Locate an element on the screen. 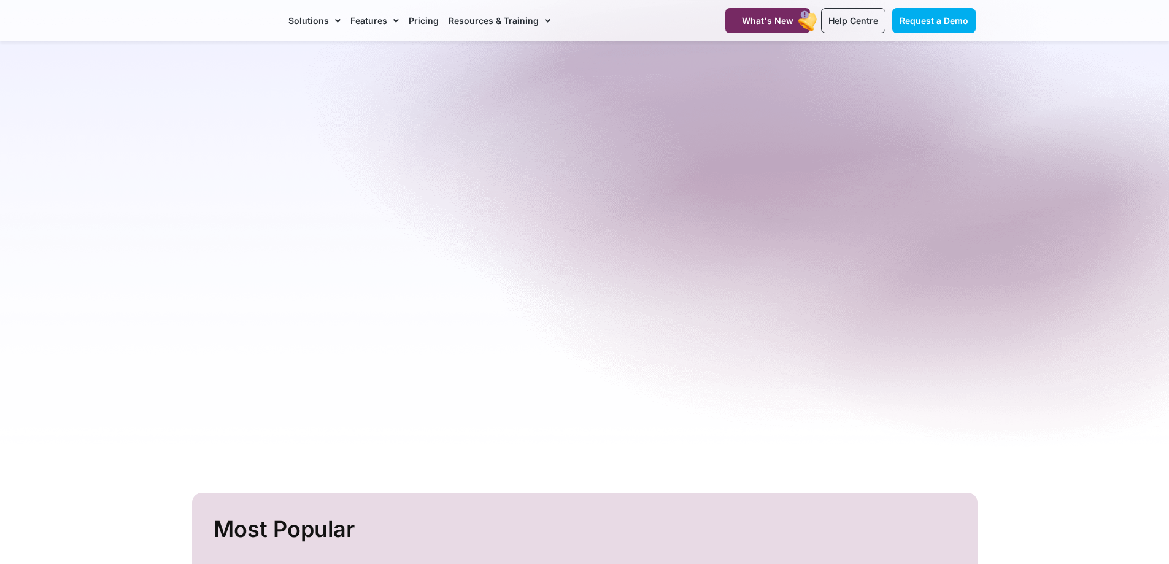 Image resolution: width=1169 pixels, height=564 pixels. a: What's New is located at coordinates (768, 20).